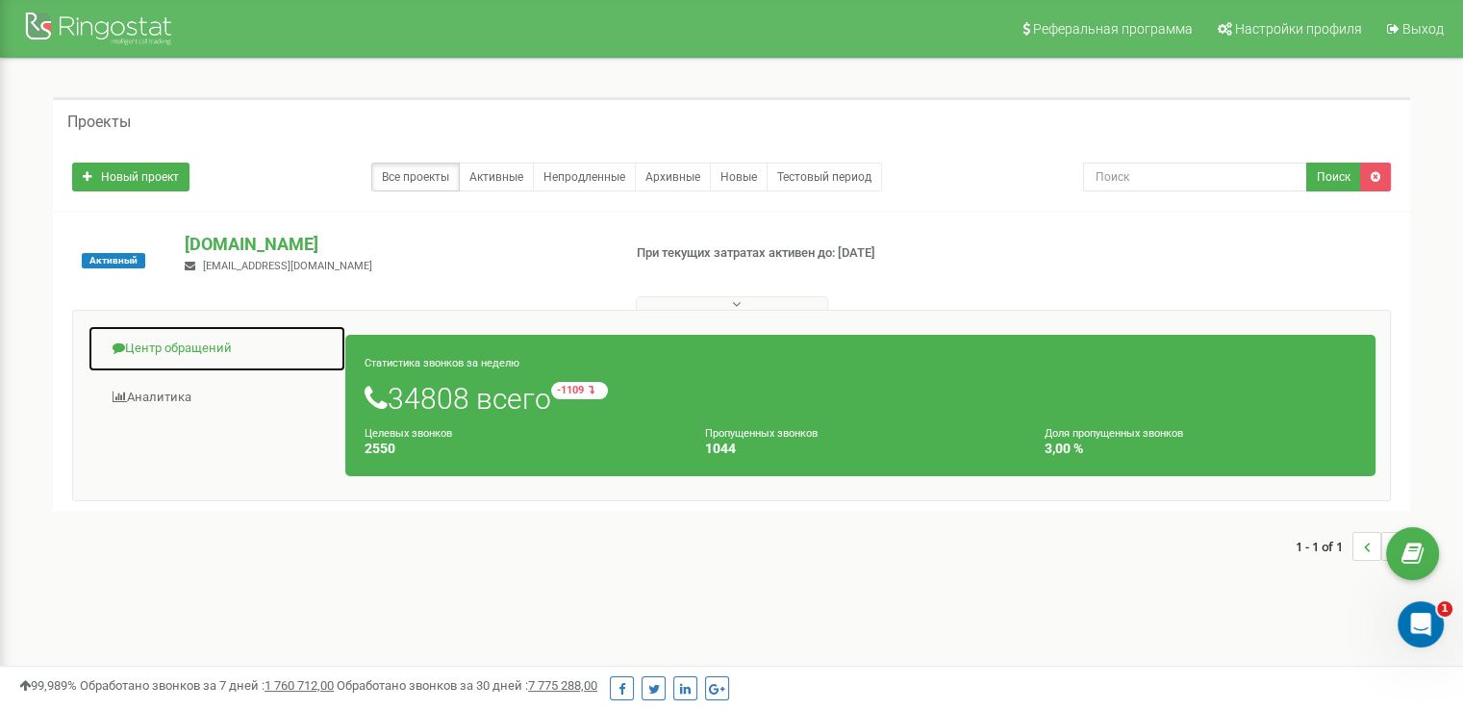 The width and height of the screenshot is (1463, 710). I want to click on h4: 3,00 %, so click(1201, 448).